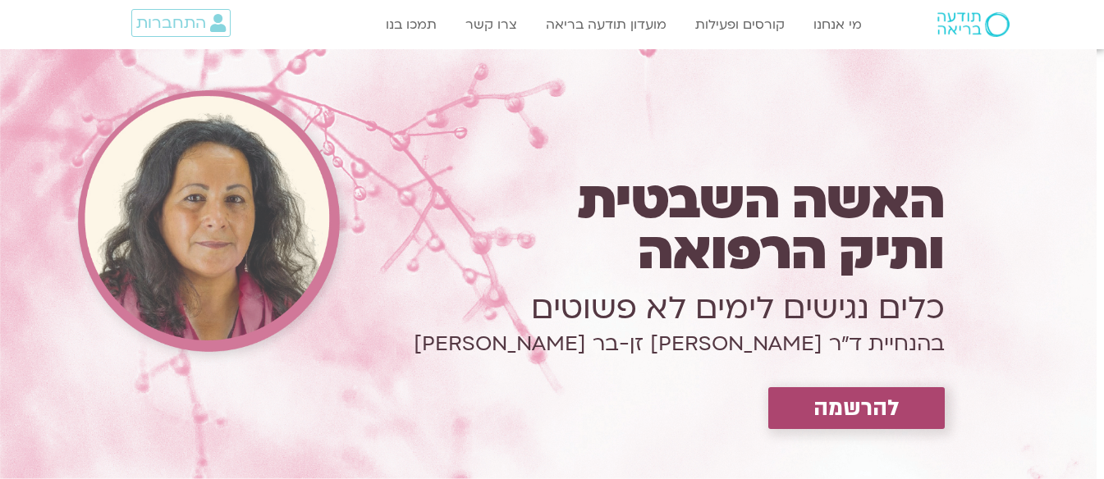  Describe the element at coordinates (171, 23) in the screenshot. I see `span: התחברות` at that location.